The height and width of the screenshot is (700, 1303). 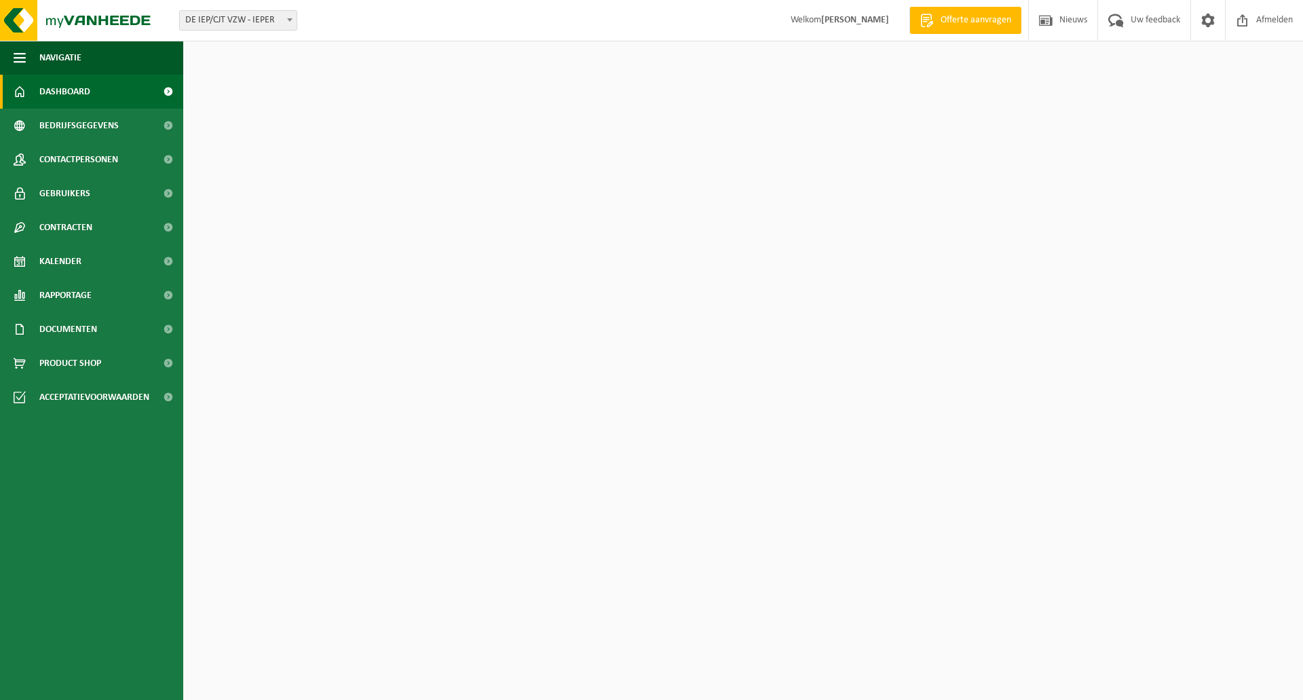 What do you see at coordinates (64, 193) in the screenshot?
I see `span: Gebruikers` at bounding box center [64, 193].